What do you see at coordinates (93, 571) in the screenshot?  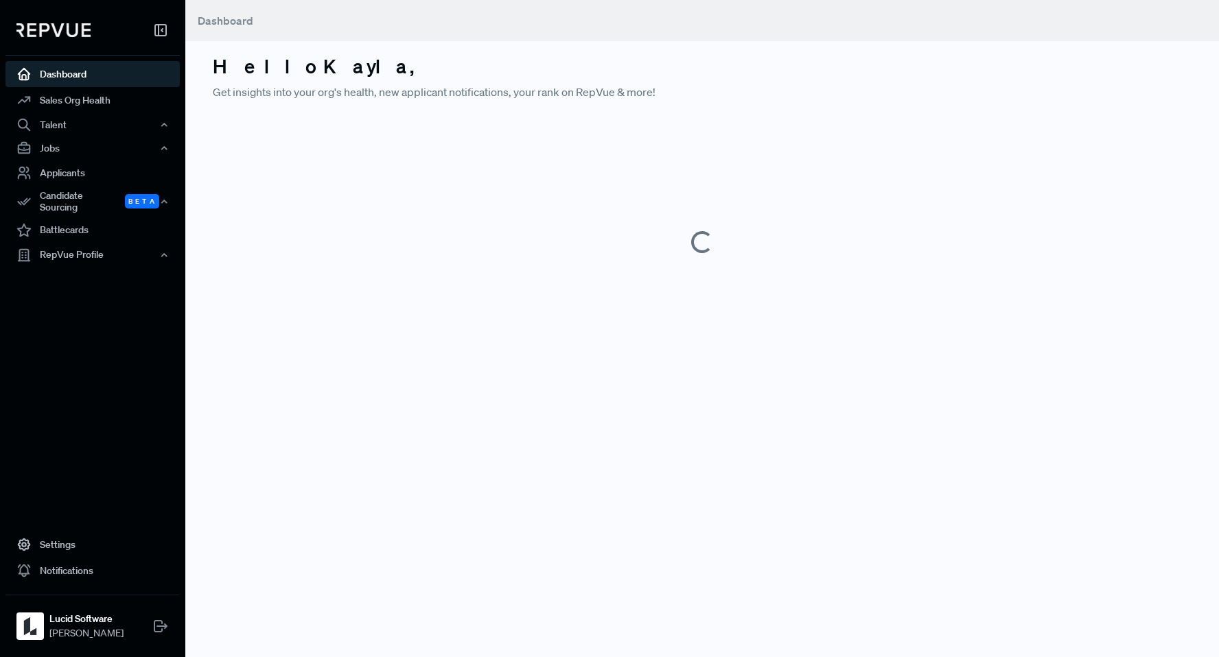 I see `a: Notifications` at bounding box center [93, 571].